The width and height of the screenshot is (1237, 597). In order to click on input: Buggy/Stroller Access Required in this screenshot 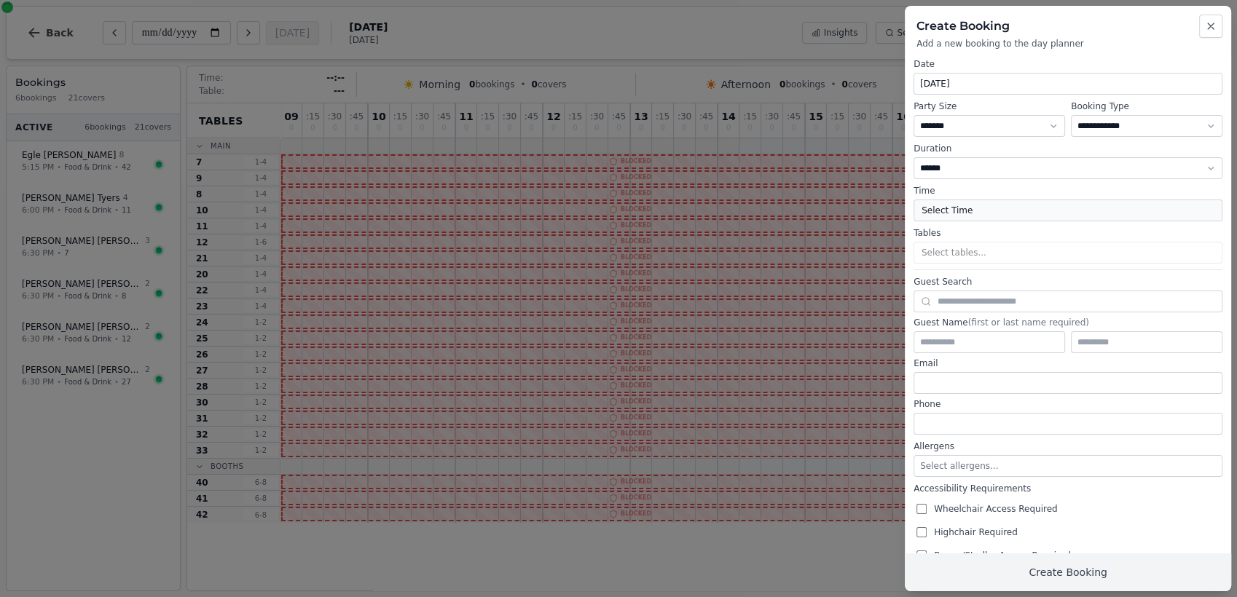, I will do `click(921, 556)`.